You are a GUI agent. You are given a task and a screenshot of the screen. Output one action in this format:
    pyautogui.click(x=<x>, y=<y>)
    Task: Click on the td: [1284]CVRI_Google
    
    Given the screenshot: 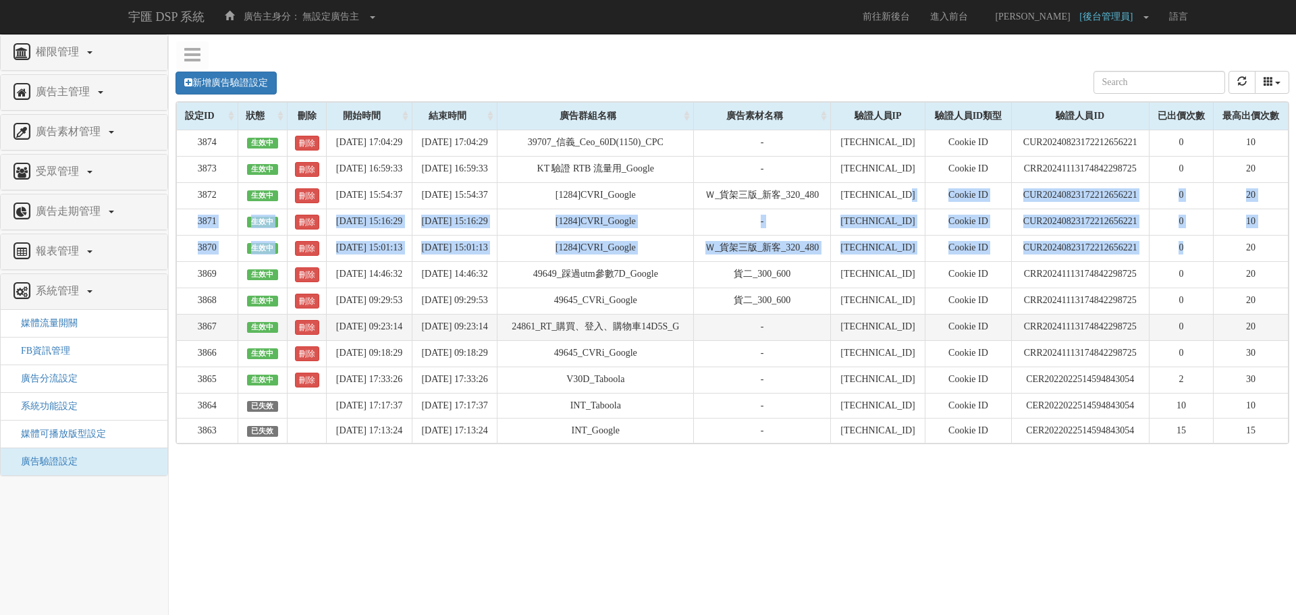 What is the action you would take?
    pyautogui.click(x=595, y=195)
    